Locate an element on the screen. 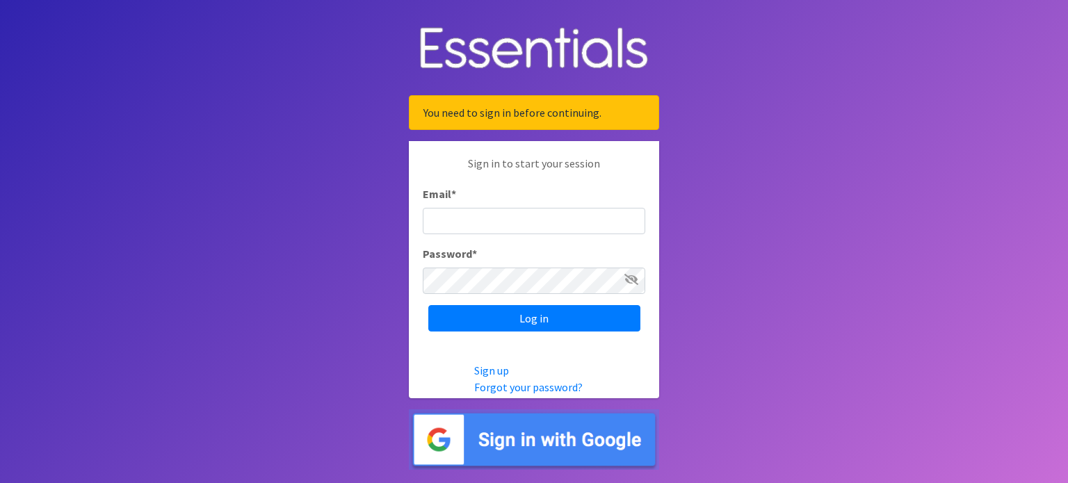 This screenshot has height=483, width=1068. a: Sign up is located at coordinates (492, 371).